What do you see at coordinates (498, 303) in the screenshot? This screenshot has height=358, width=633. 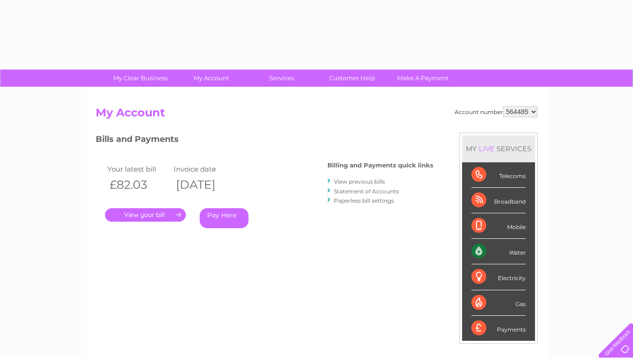 I see `div: Gas` at bounding box center [498, 303].